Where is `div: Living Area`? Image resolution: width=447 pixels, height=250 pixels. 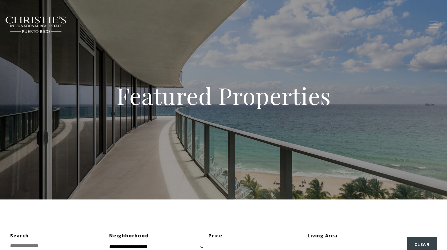
div: Living Area is located at coordinates (354, 236).